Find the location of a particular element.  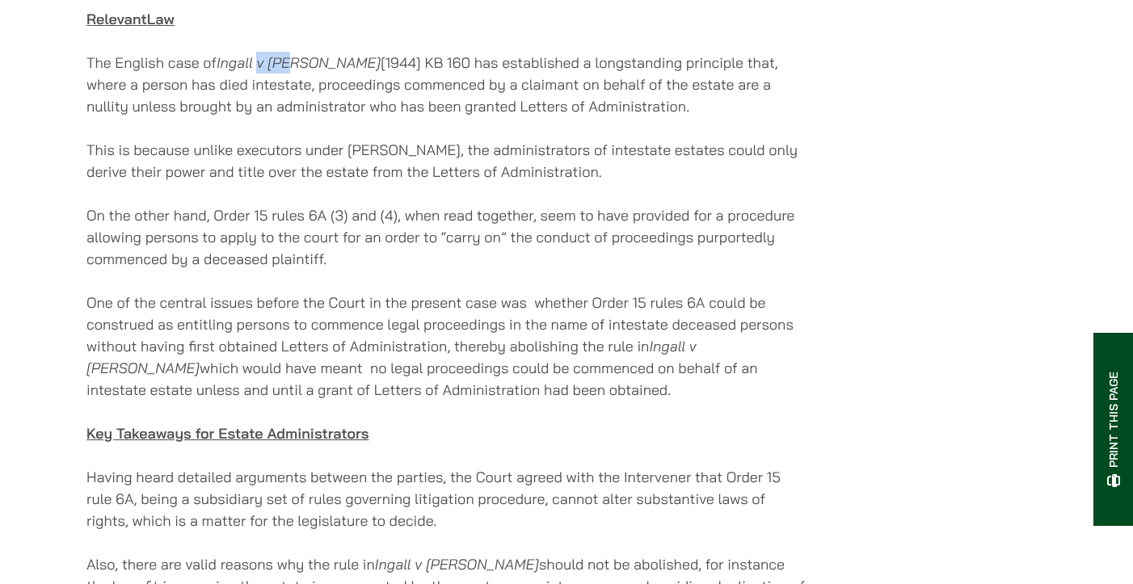

u: Key Takeaways for Estate Administrators is located at coordinates (227, 433).